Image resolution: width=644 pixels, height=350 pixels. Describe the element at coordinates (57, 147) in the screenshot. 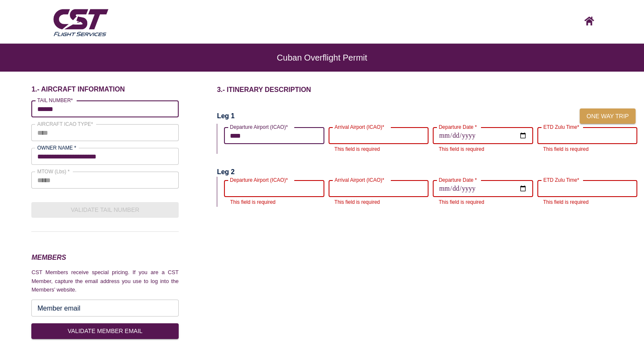

I see `label: OWNER NAME *` at that location.